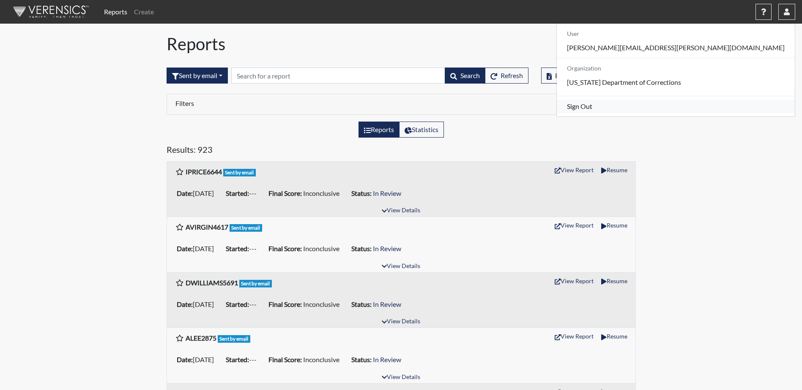 This screenshot has height=390, width=802. Describe the element at coordinates (511, 75) in the screenshot. I see `span: Refresh` at that location.